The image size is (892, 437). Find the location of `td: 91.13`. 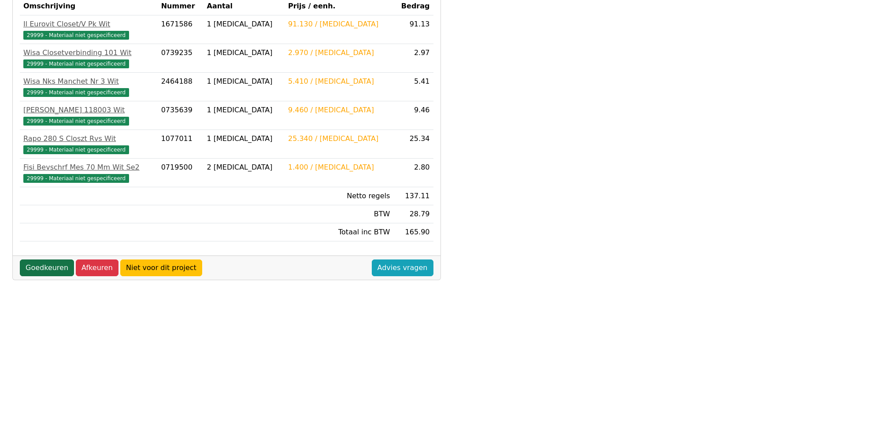

td: 91.13 is located at coordinates (413, 30).